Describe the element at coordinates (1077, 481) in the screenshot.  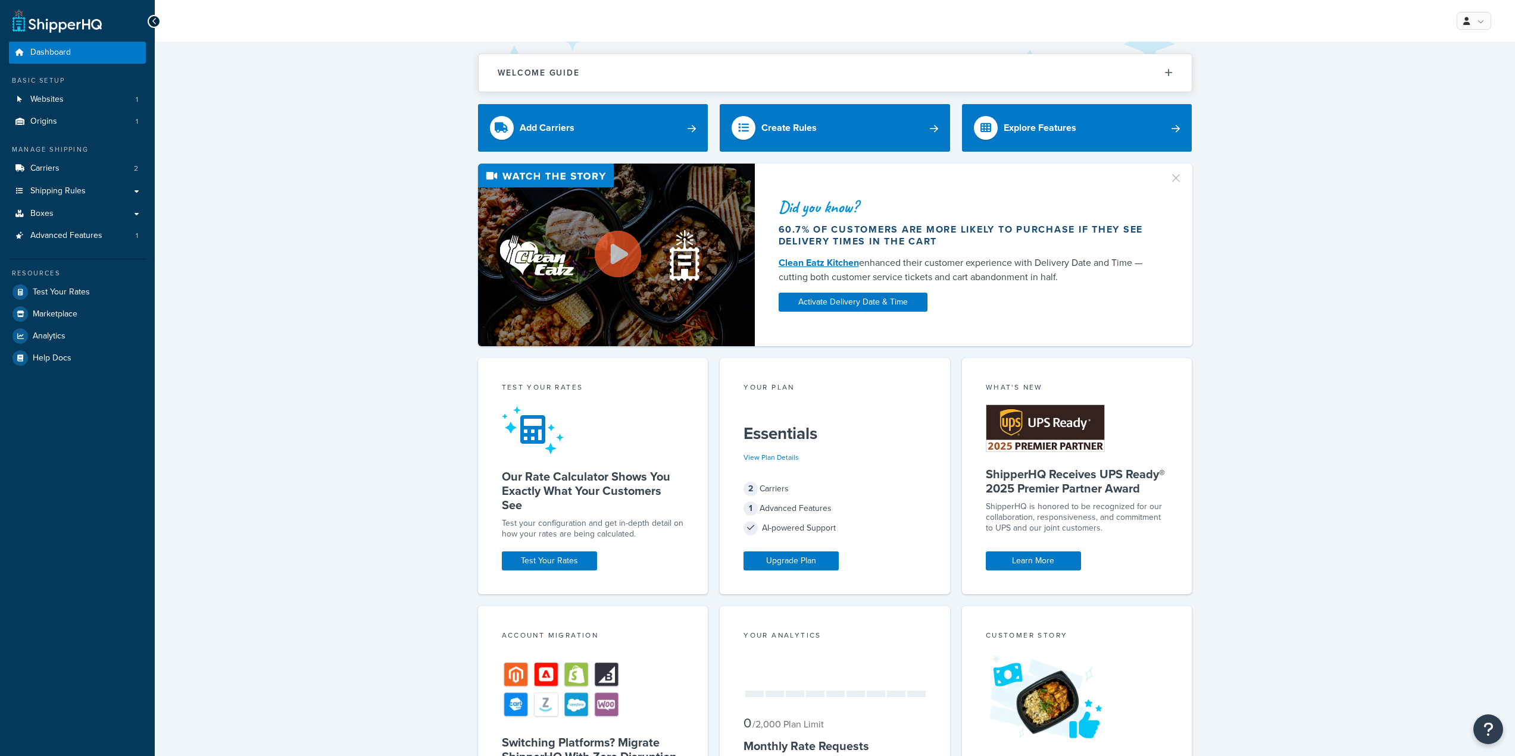
I see `h5: ShipperHQ Receives UPS Ready® 2025 Premier Partner Award` at that location.